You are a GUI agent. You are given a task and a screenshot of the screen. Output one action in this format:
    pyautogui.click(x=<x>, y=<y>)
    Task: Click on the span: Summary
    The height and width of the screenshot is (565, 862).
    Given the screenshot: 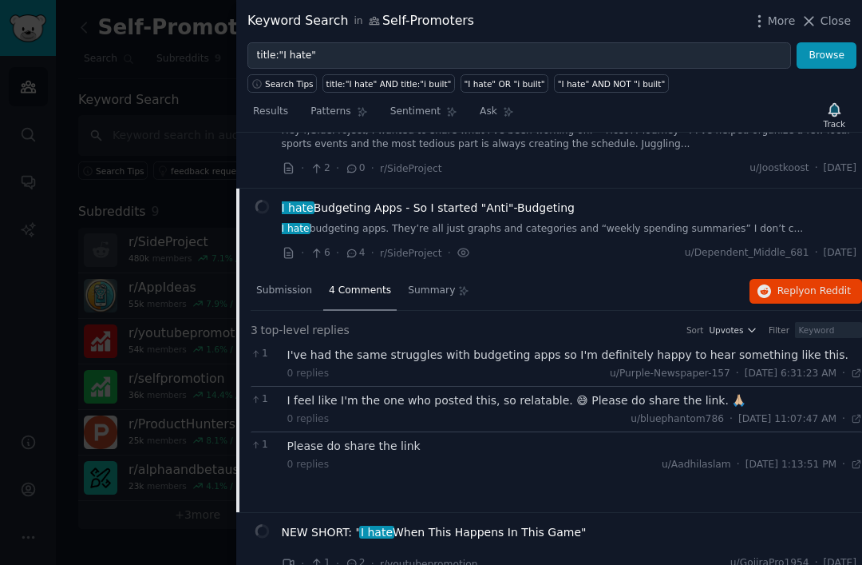 What is the action you would take?
    pyautogui.click(x=431, y=291)
    